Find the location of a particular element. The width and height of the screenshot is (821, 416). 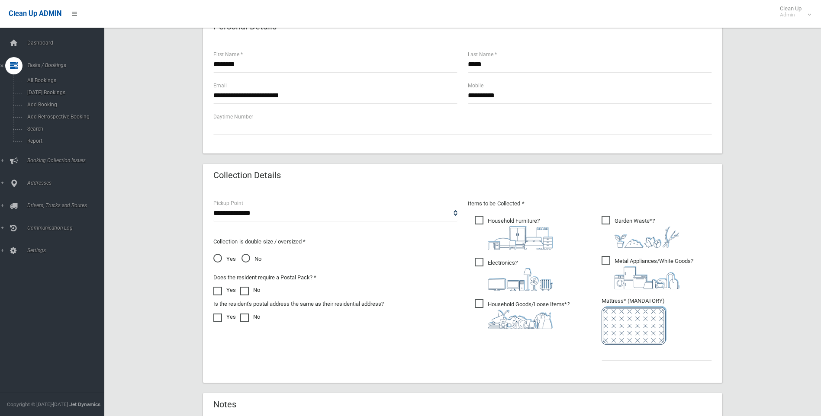

span: Search is located at coordinates (64, 129).